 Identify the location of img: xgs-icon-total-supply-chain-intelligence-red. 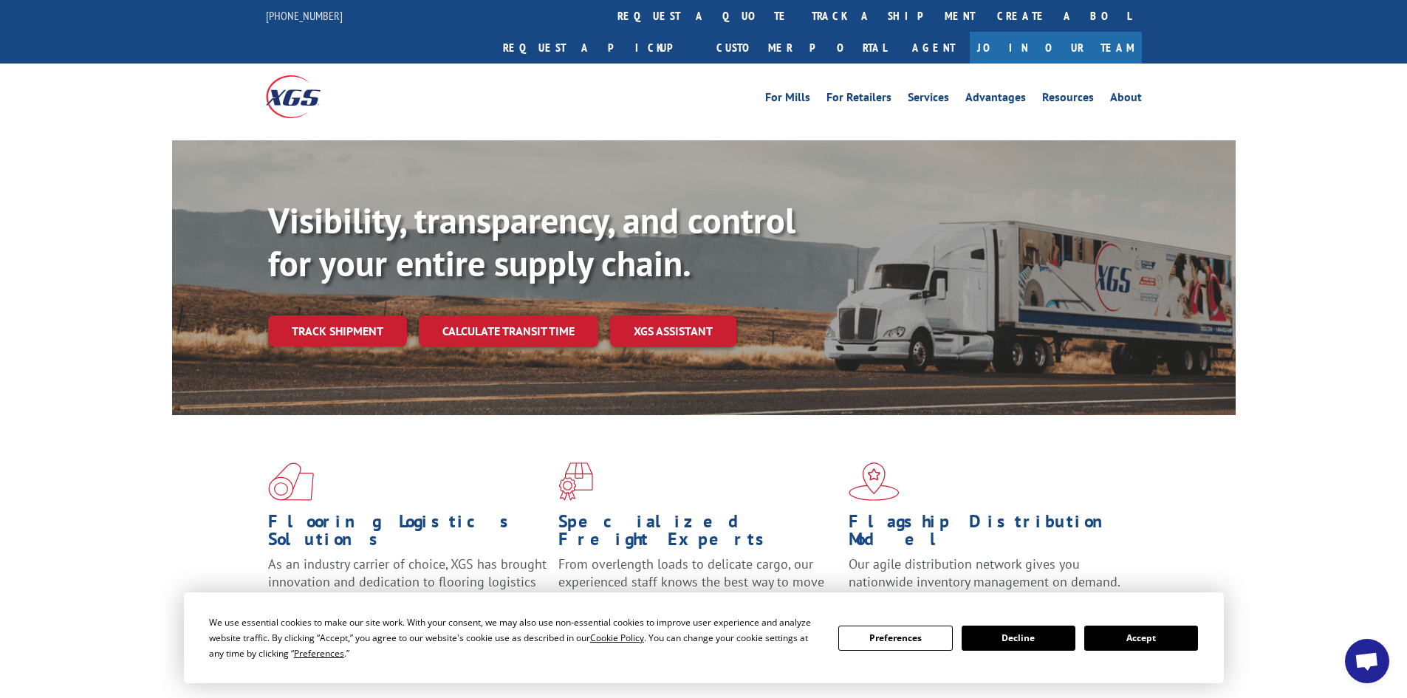
(291, 481).